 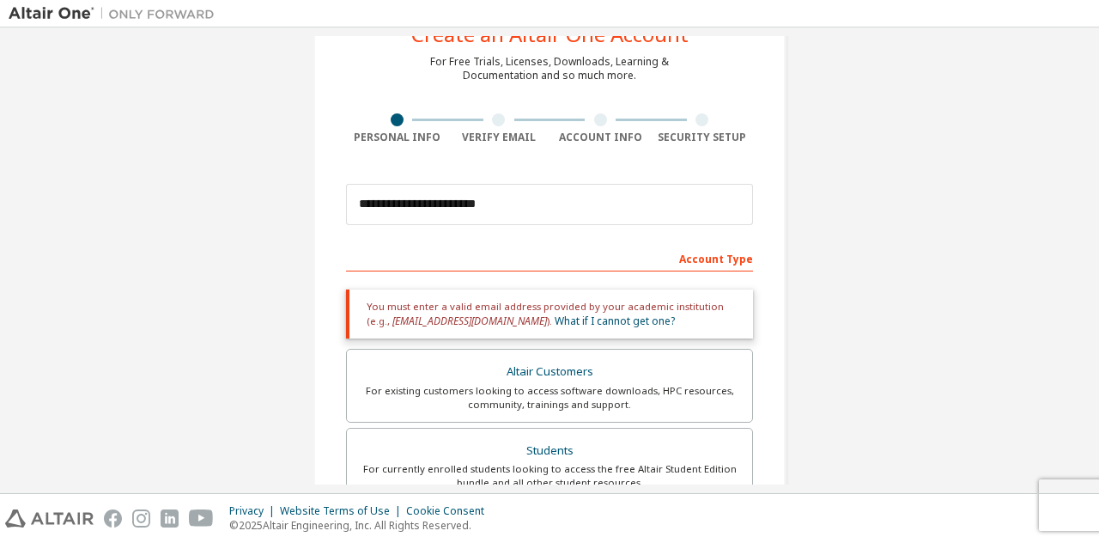 What do you see at coordinates (49, 518) in the screenshot?
I see `img: altair_logo.svg` at bounding box center [49, 518].